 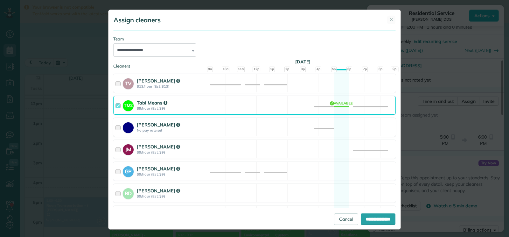 What do you see at coordinates (128, 104) in the screenshot?
I see `strong: TM2` at bounding box center [128, 104].